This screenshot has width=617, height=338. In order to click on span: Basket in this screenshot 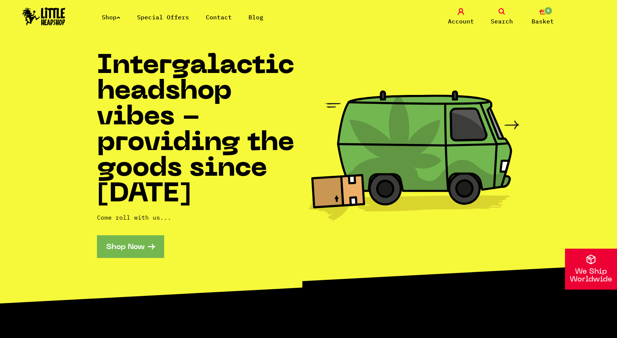, I will do `click(543, 21)`.